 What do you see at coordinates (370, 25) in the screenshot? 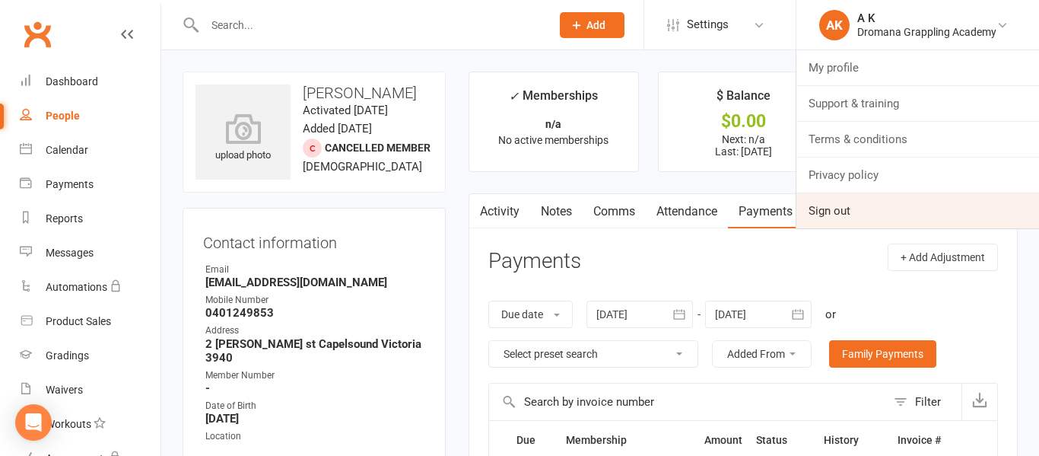
I see `input: Search...` at bounding box center [370, 25].